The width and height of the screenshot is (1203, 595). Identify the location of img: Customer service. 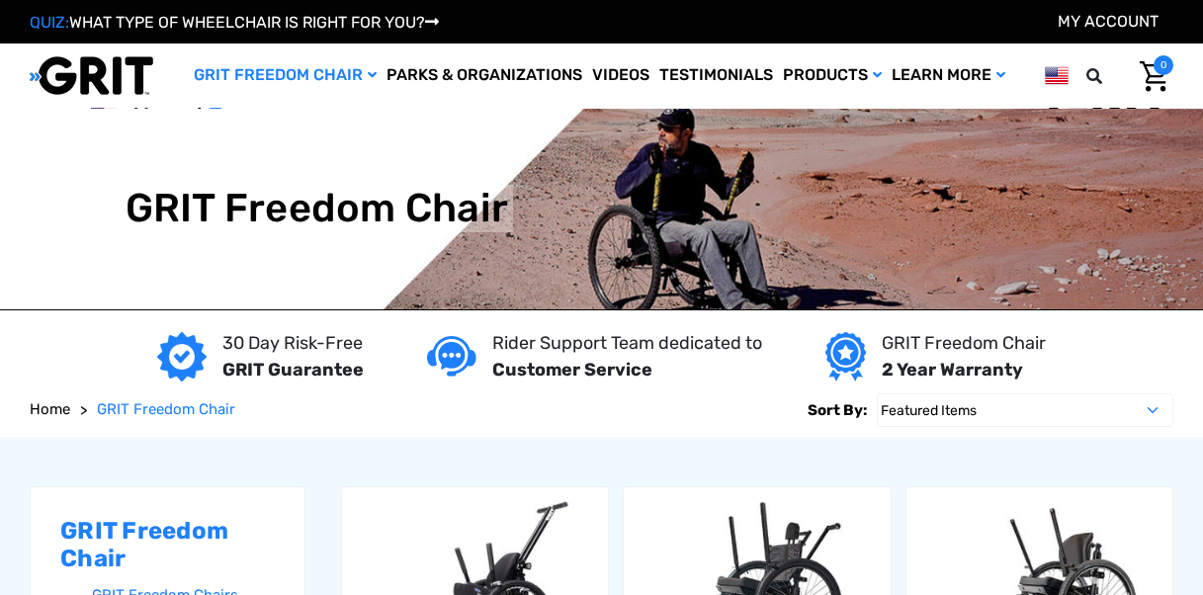
(452, 356).